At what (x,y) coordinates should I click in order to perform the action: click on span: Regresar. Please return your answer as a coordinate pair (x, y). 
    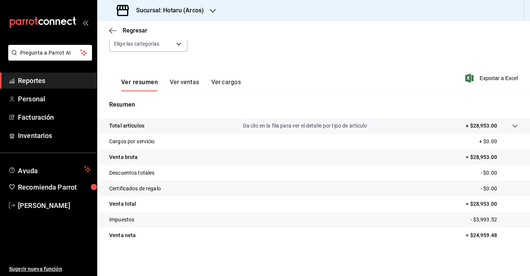
    Looking at the image, I should click on (135, 30).